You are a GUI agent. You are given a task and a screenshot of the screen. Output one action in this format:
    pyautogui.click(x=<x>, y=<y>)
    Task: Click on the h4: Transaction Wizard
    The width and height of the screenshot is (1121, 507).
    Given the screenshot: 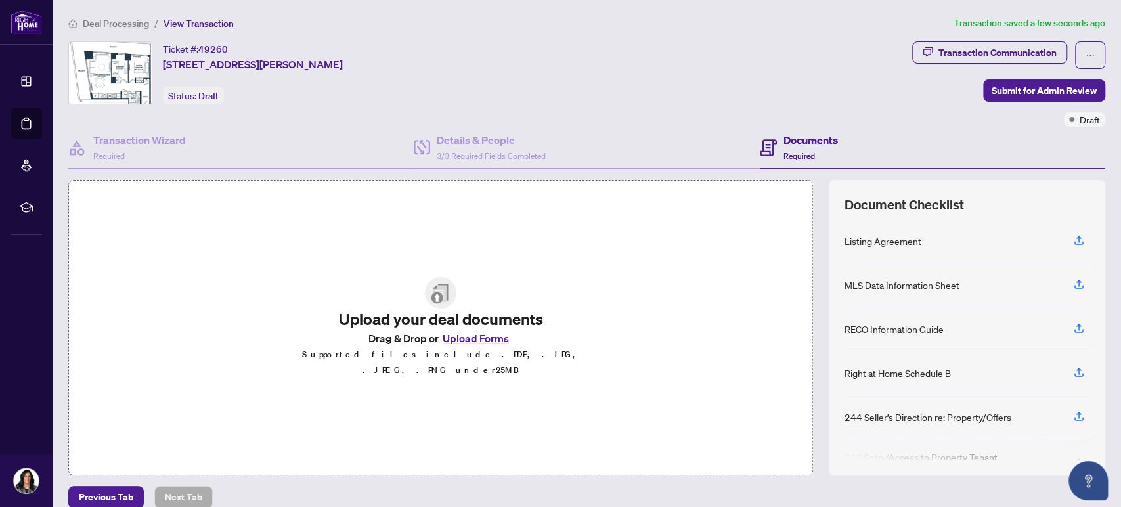 What is the action you would take?
    pyautogui.click(x=139, y=140)
    